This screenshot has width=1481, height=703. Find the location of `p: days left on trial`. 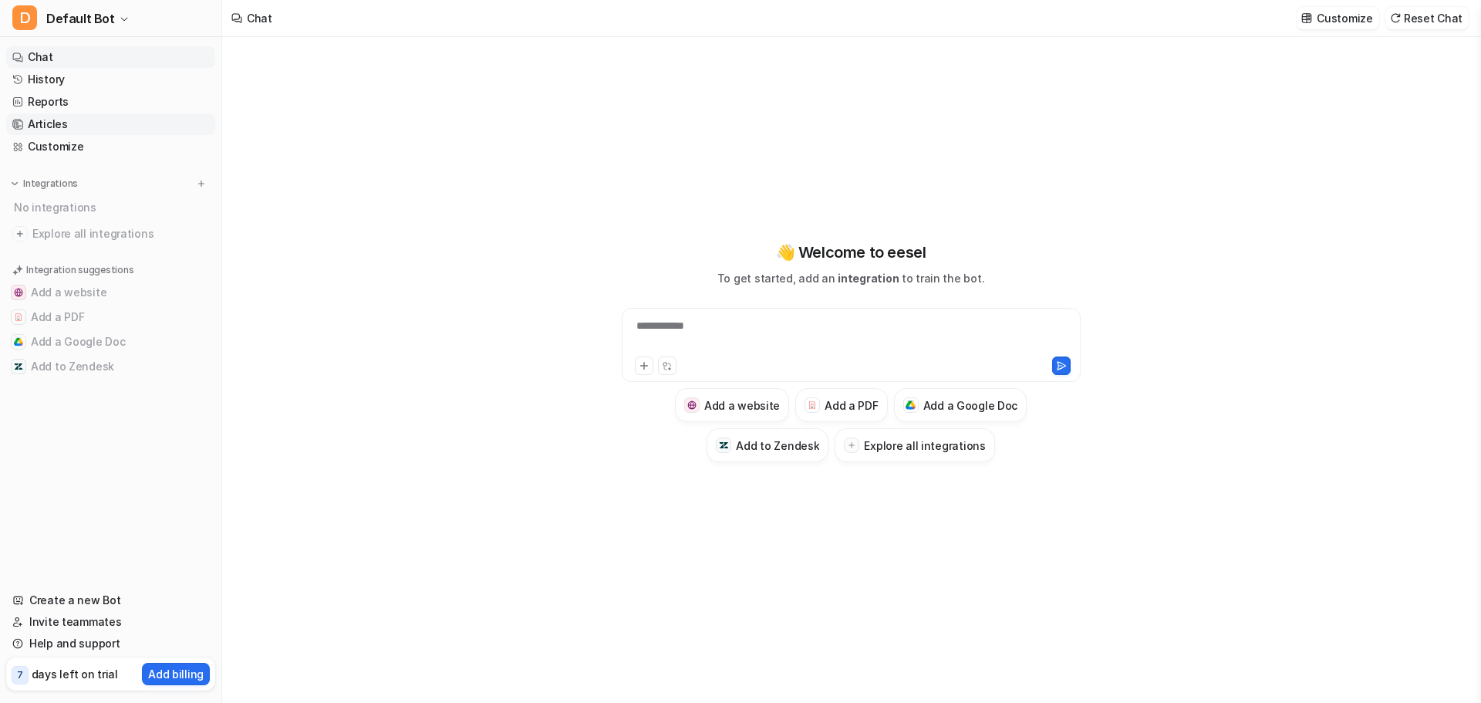

p: days left on trial is located at coordinates (75, 673).